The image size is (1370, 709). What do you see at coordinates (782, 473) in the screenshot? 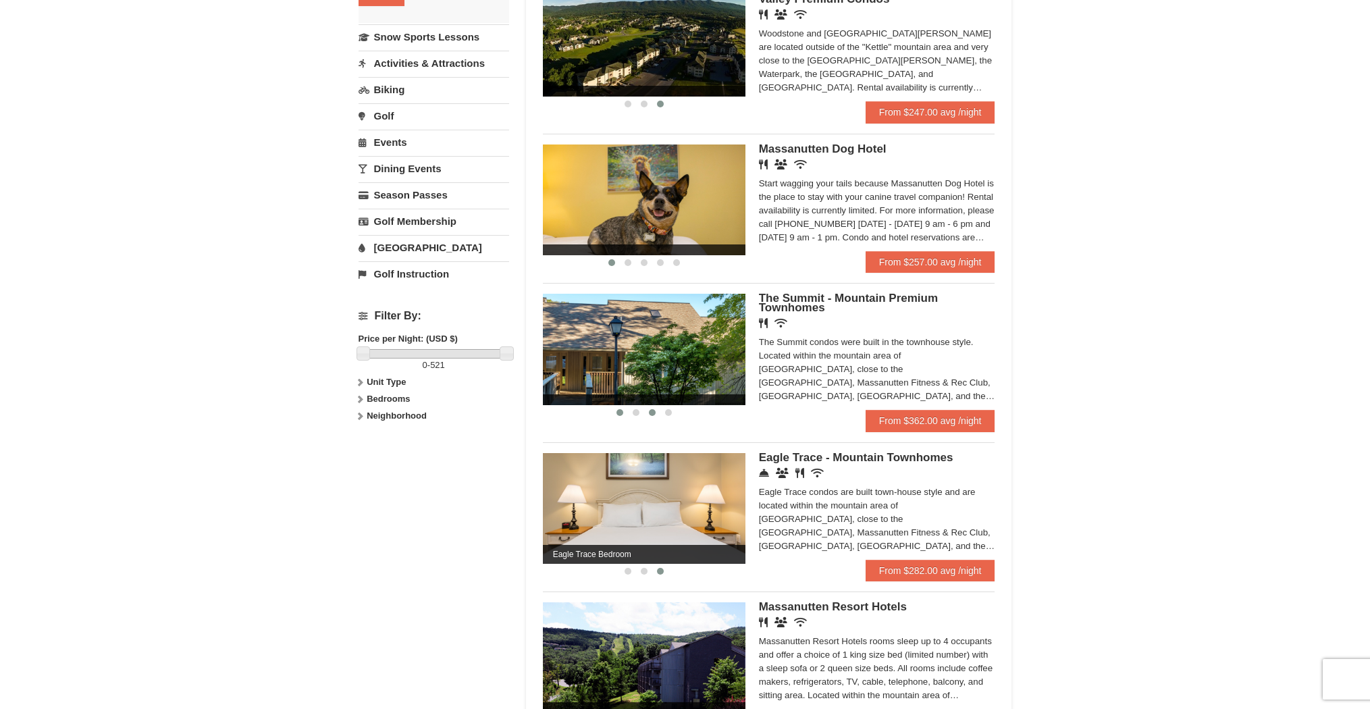
I see `i: Conference Facilities` at bounding box center [782, 473].